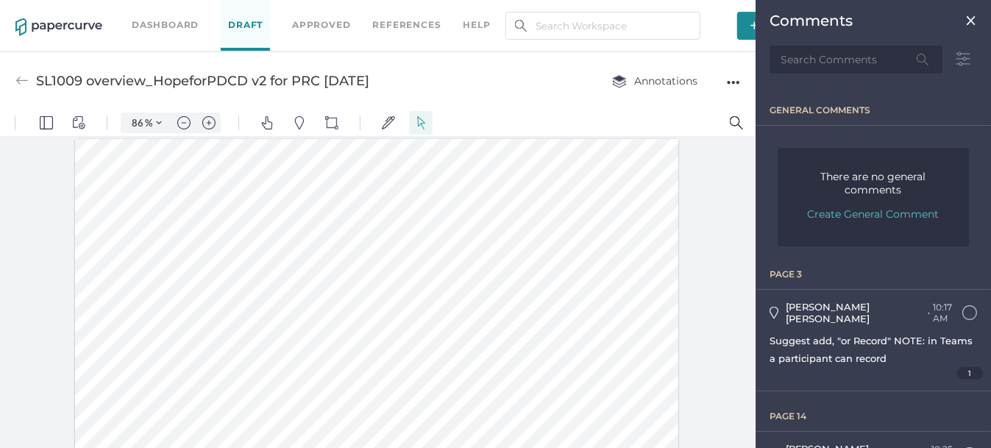 The width and height of the screenshot is (991, 448). I want to click on div: 10:17 AM, so click(947, 313).